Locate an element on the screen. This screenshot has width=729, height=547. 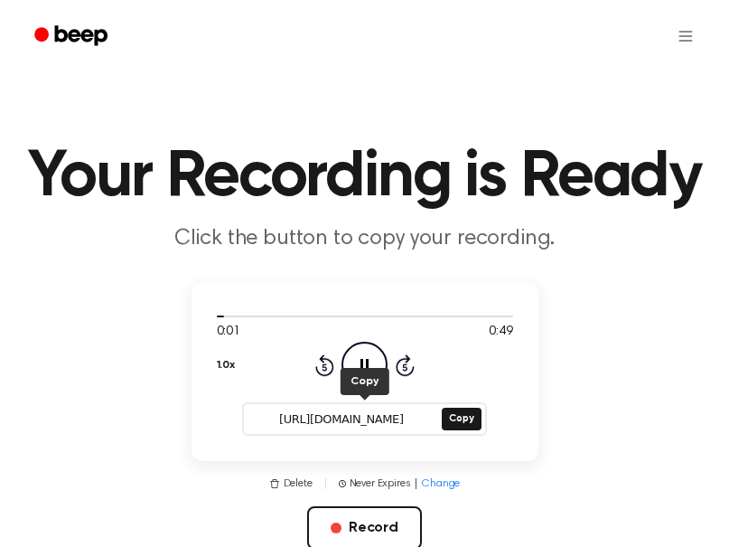
span: Change is located at coordinates (441, 484).